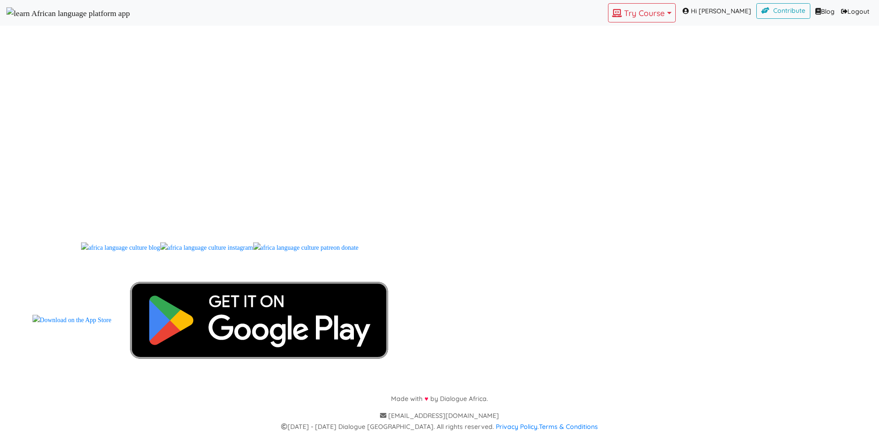 The width and height of the screenshot is (879, 439). Describe the element at coordinates (517, 426) in the screenshot. I see `a: Privacy Policy` at that location.